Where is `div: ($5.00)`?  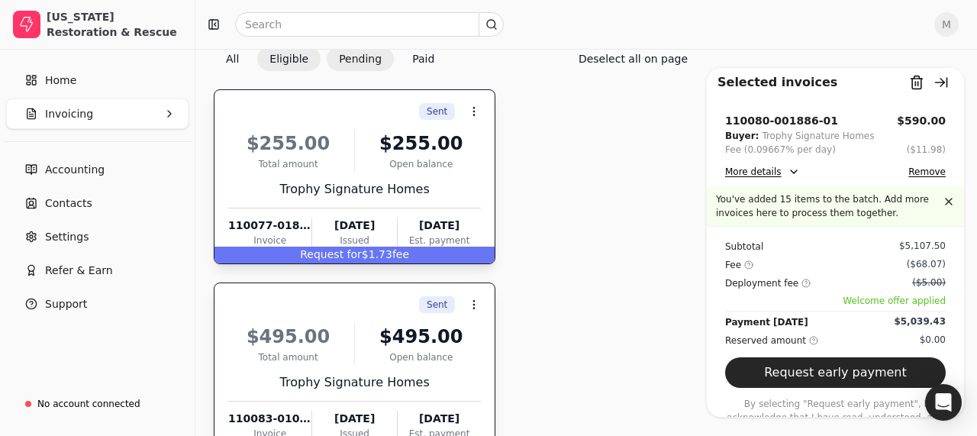 div: ($5.00) is located at coordinates (929, 282).